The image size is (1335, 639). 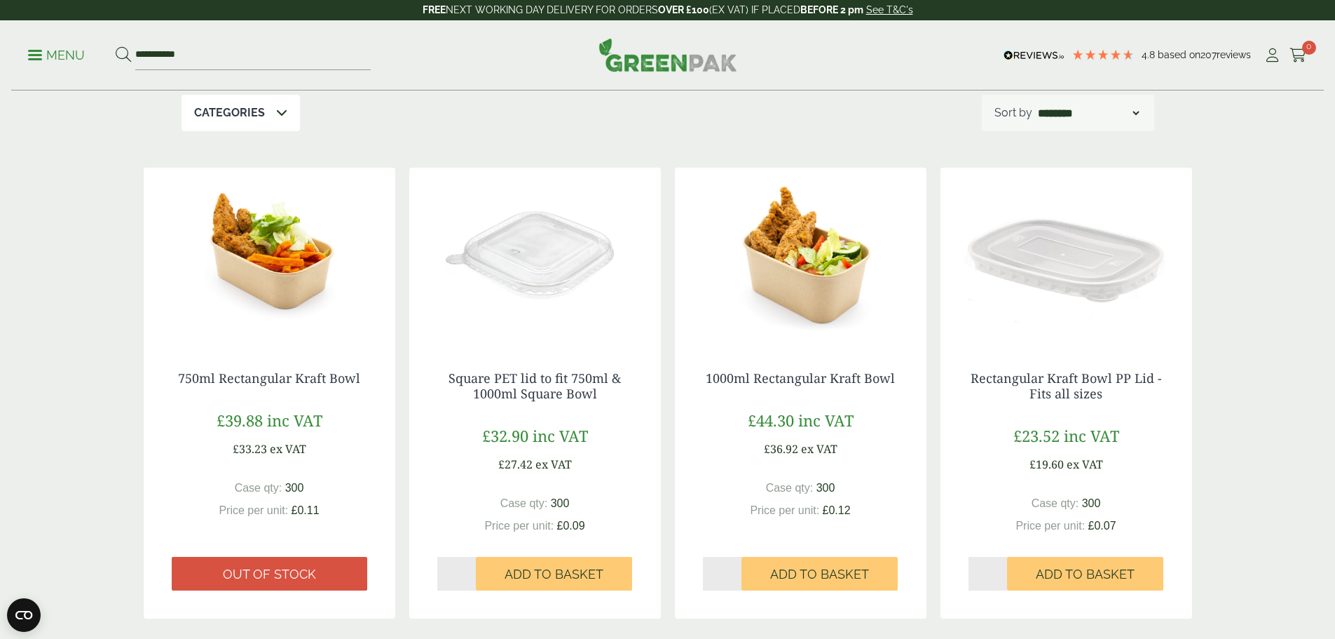 I want to click on span: £33.23, so click(x=250, y=449).